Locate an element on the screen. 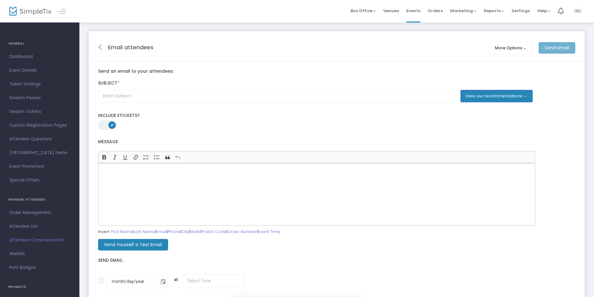 The image size is (594, 297). span: Waitlist is located at coordinates (40, 254).